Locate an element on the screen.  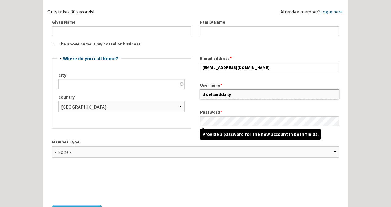
a: Where do you call home? is located at coordinates (90, 58).